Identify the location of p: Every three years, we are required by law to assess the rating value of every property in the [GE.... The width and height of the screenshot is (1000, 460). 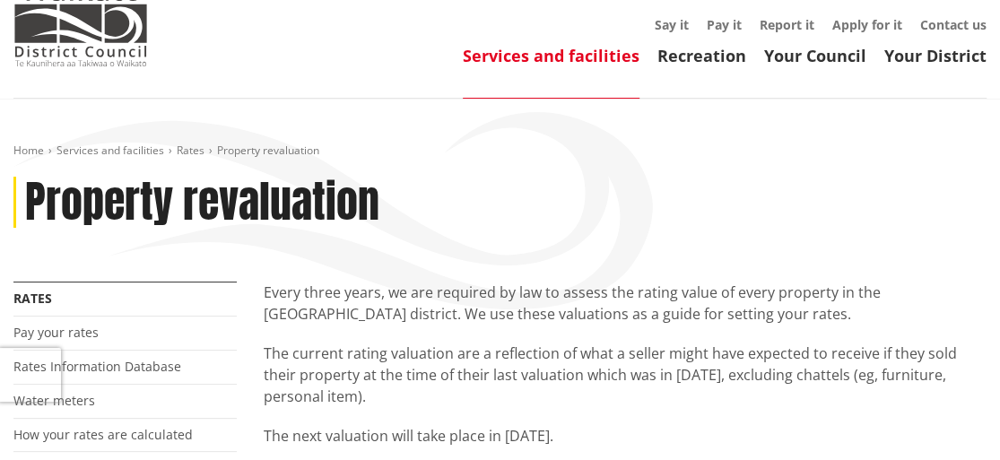
(625, 303).